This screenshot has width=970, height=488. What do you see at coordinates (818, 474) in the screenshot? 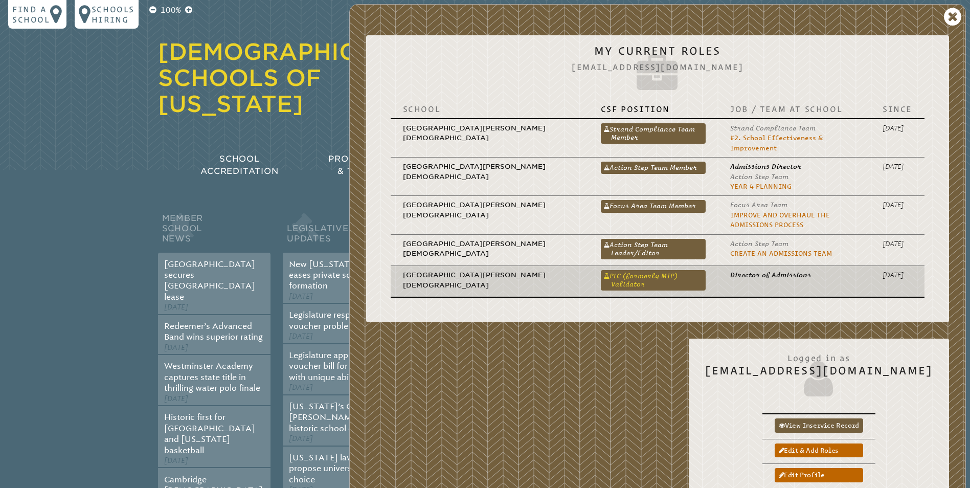
I see `a: Edit profile` at bounding box center [818, 474].